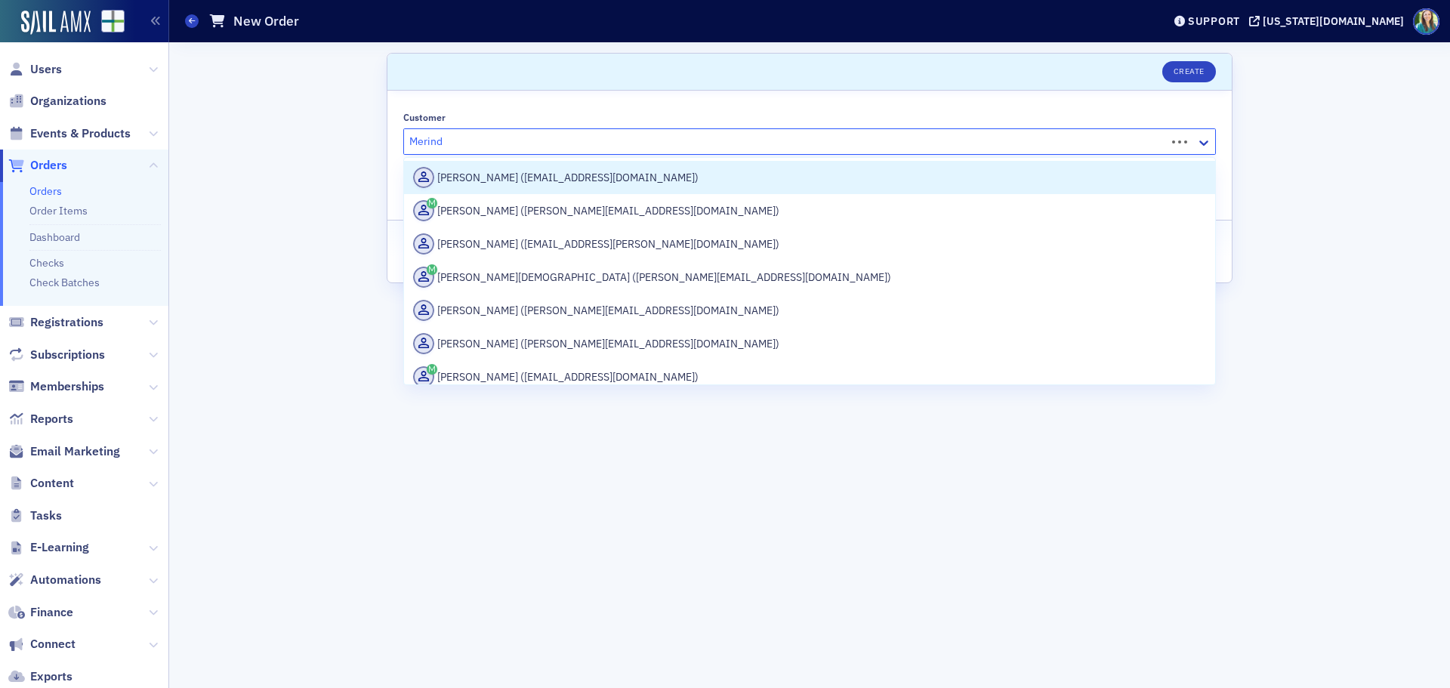  What do you see at coordinates (51, 612) in the screenshot?
I see `span: Finance` at bounding box center [51, 612].